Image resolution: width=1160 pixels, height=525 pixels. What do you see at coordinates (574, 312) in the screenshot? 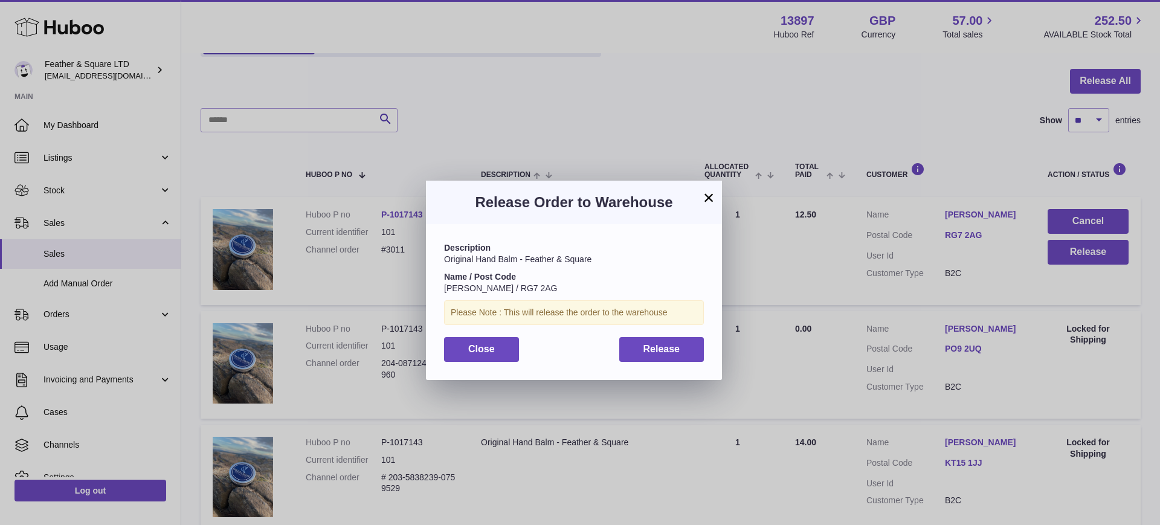
I see `div: Please Note : This will release the order to the warehouse` at bounding box center [574, 312].